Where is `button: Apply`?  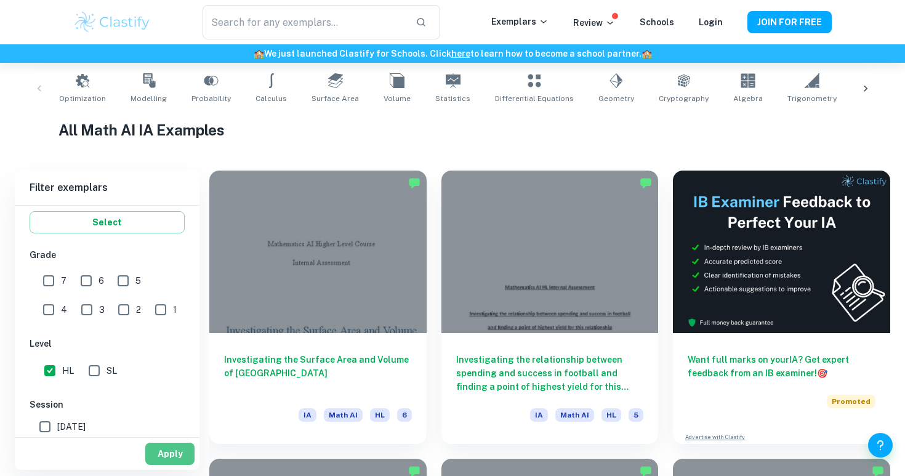
button: Apply is located at coordinates (170, 454).